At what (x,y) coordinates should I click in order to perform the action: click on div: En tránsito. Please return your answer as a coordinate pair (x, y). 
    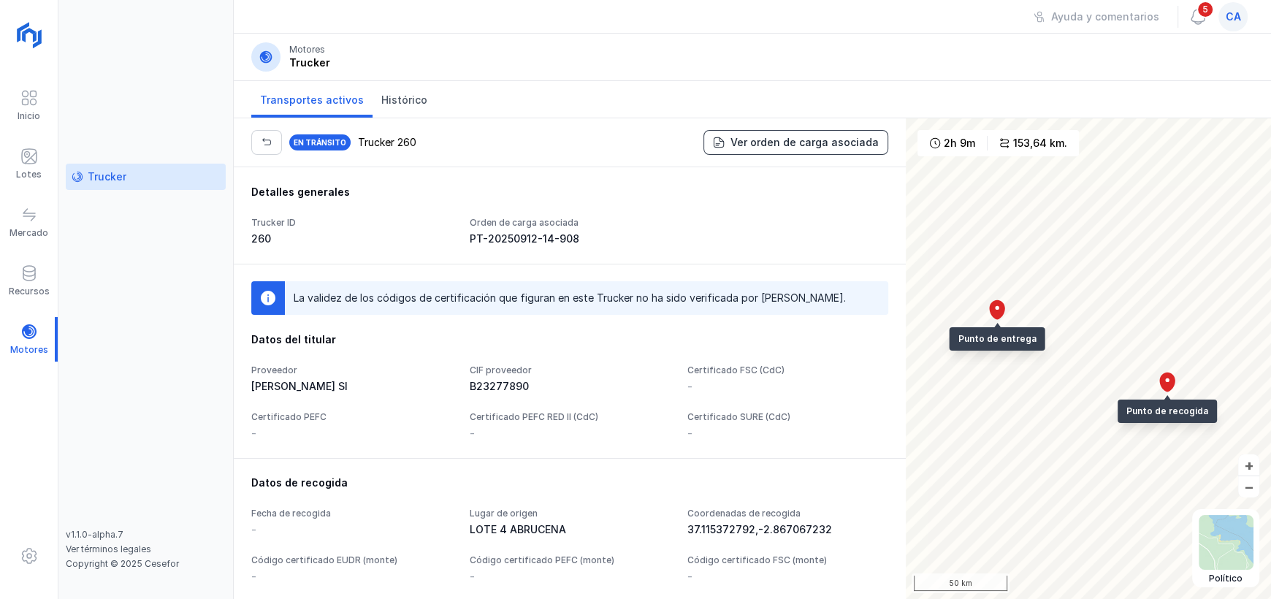
    Looking at the image, I should click on (320, 142).